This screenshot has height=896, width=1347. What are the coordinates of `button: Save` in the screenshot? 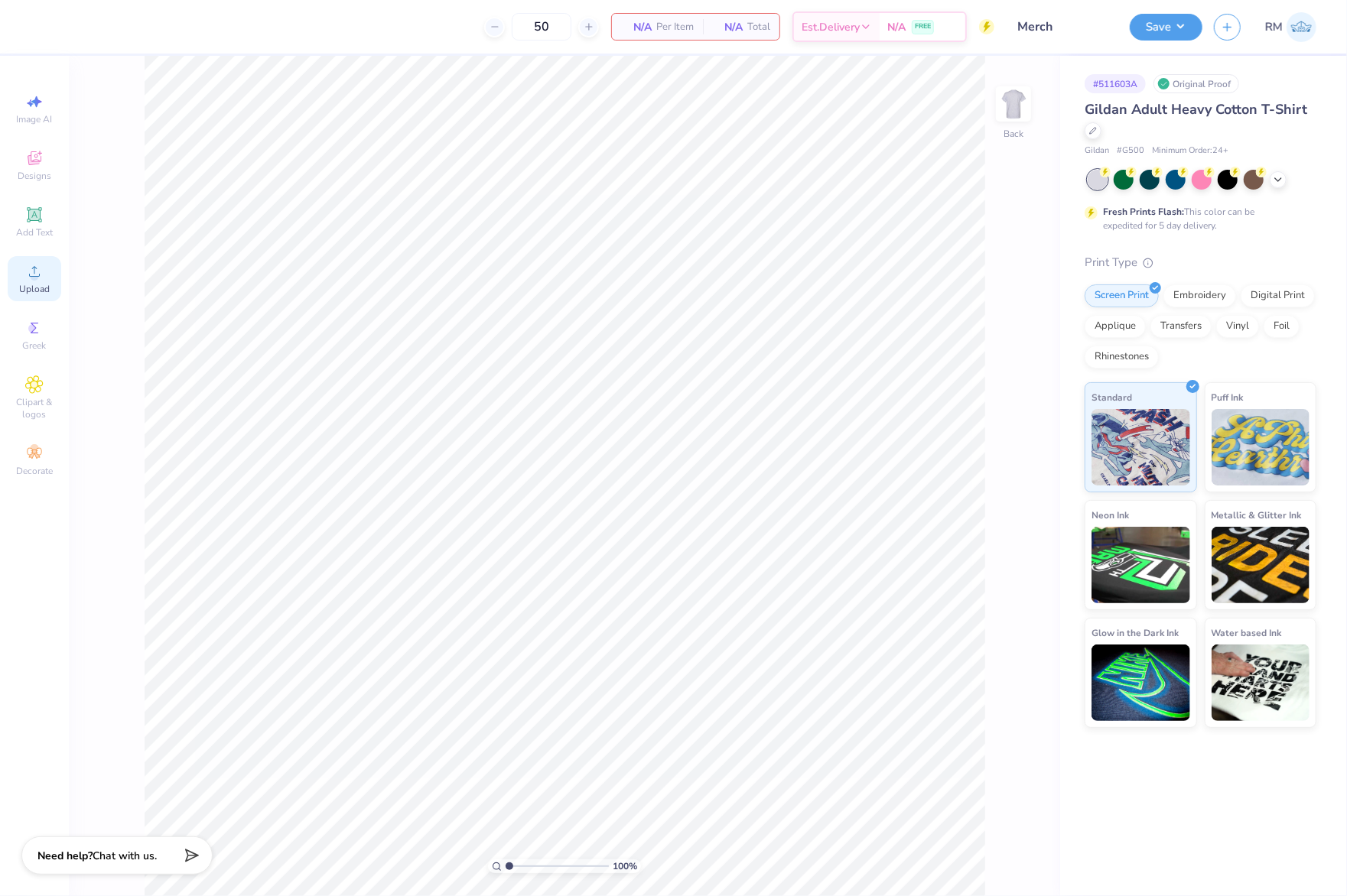 It's located at (1165, 27).